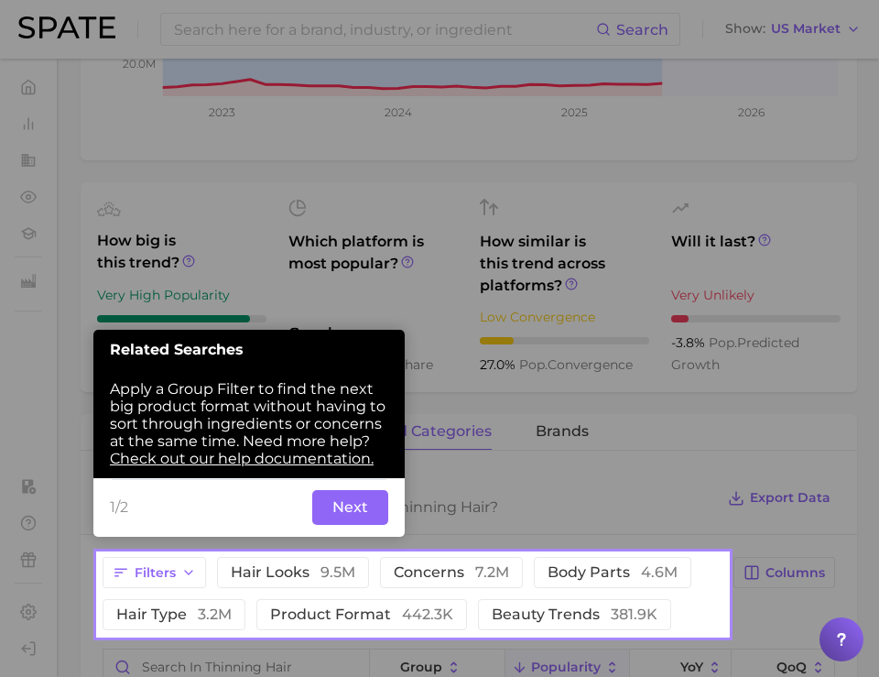  I want to click on span: 7.2m, so click(492, 572).